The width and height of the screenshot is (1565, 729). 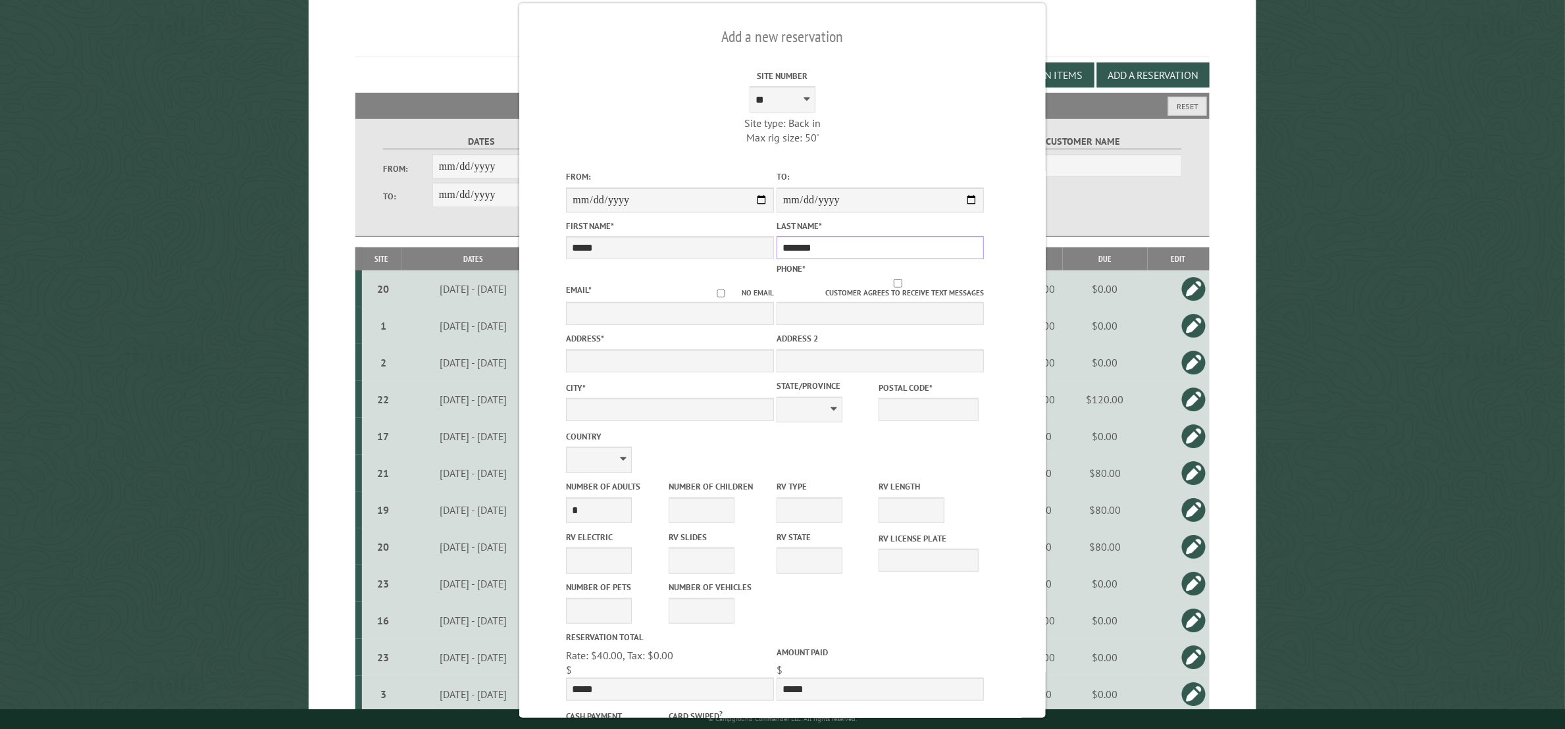 I want to click on input: Customer agrees to receive text messages, so click(x=899, y=283).